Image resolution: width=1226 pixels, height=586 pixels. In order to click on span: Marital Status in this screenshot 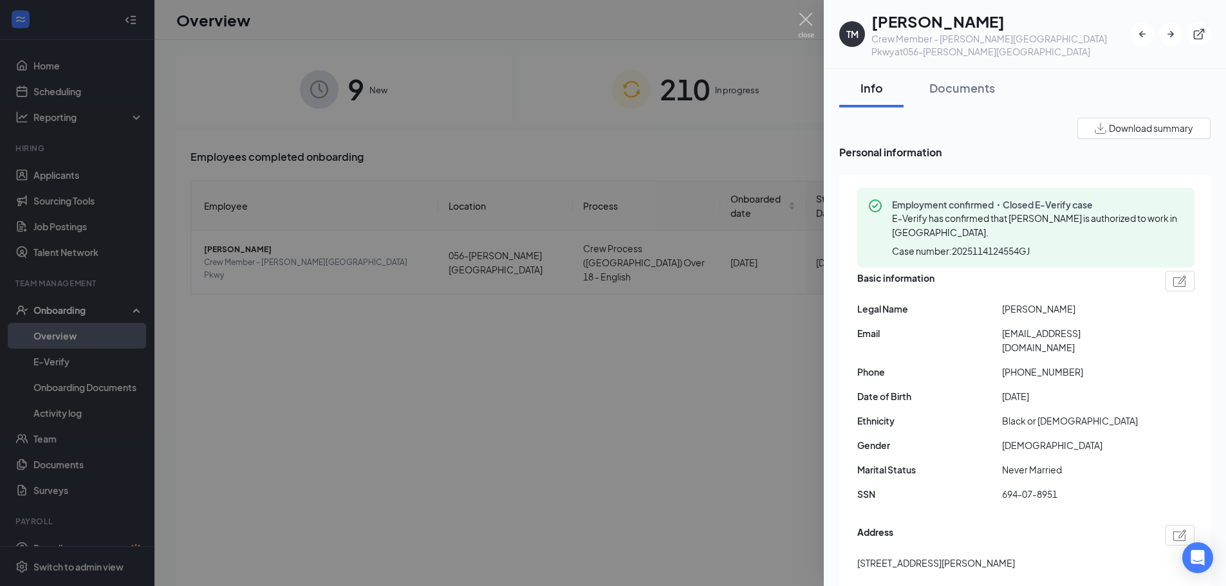, I will do `click(929, 470)`.